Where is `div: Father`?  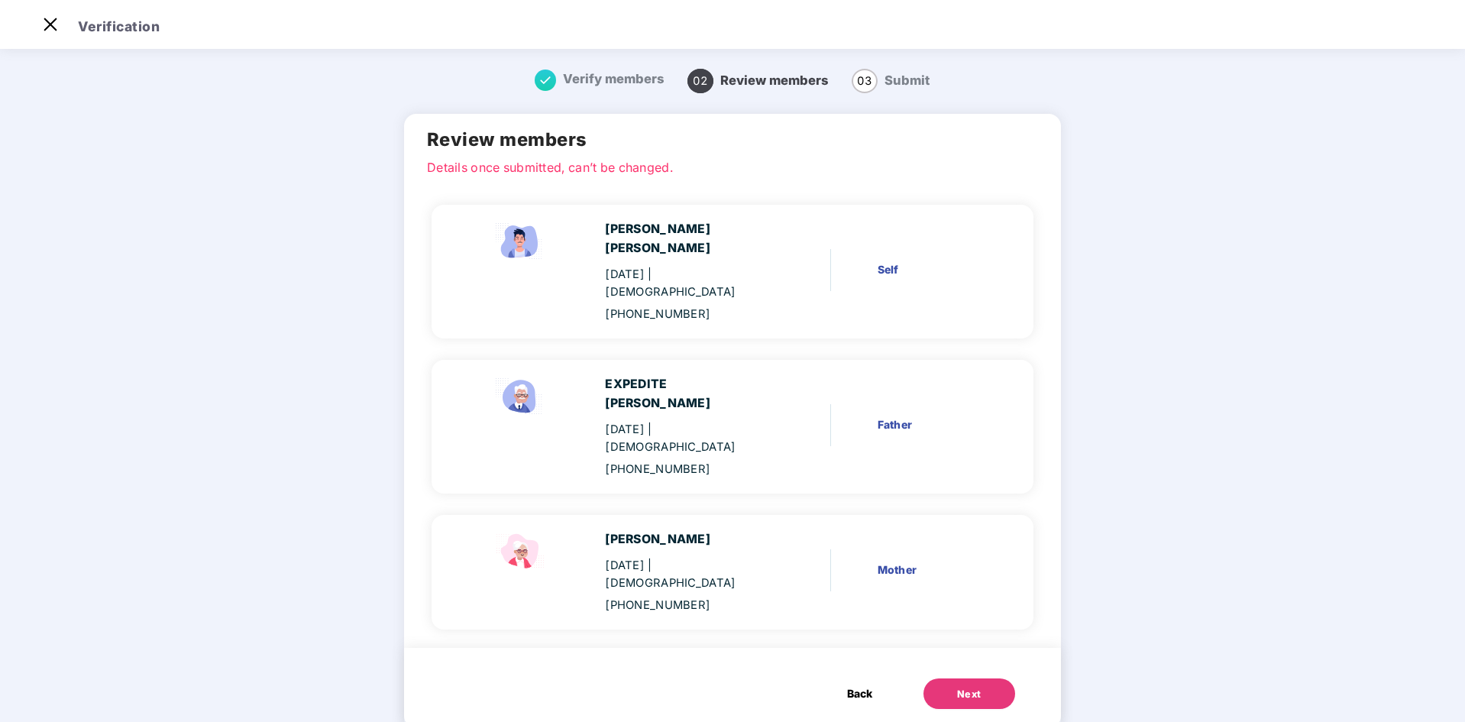
div: Father is located at coordinates (932, 425).